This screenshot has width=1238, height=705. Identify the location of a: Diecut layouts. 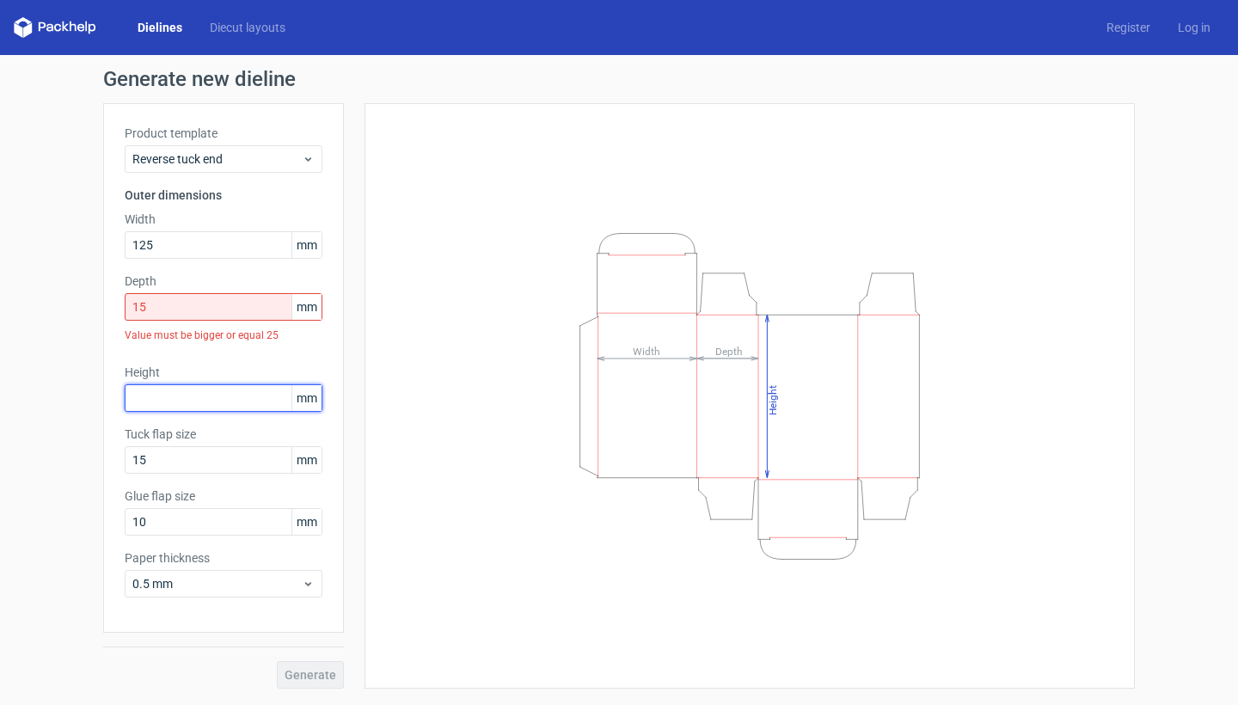
(248, 28).